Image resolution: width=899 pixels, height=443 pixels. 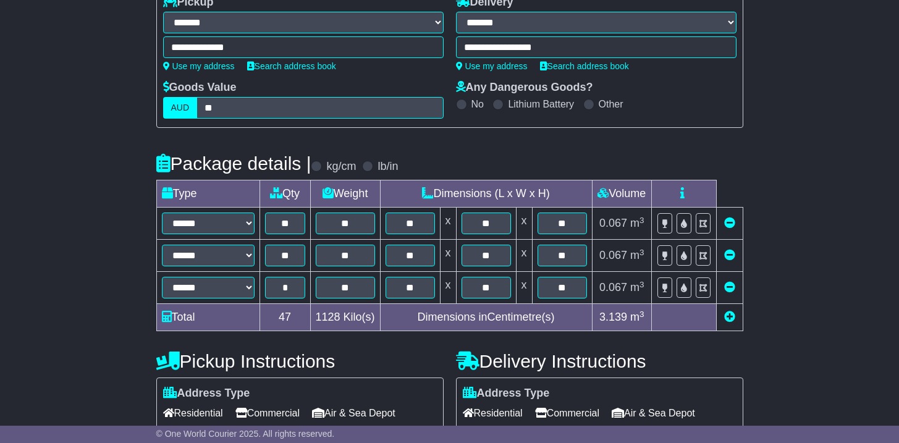 What do you see at coordinates (486, 194) in the screenshot?
I see `td: Dimensions (L x W x H)` at bounding box center [486, 194].